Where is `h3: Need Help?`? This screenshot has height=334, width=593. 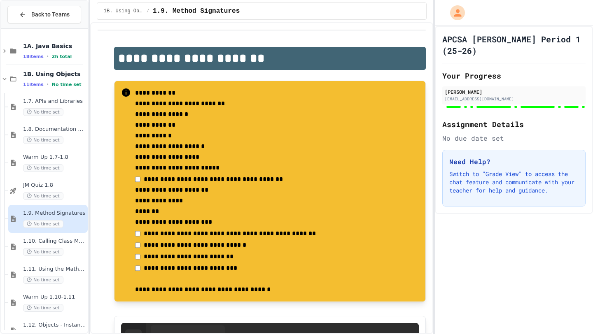 h3: Need Help? is located at coordinates (514, 162).